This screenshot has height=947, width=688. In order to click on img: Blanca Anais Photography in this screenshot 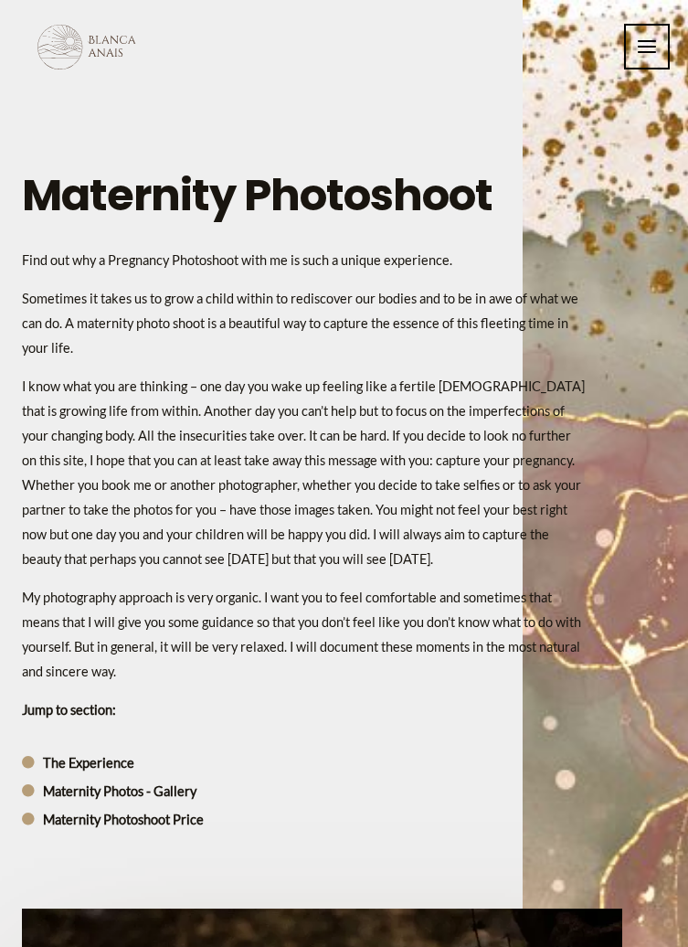, I will do `click(87, 47)`.